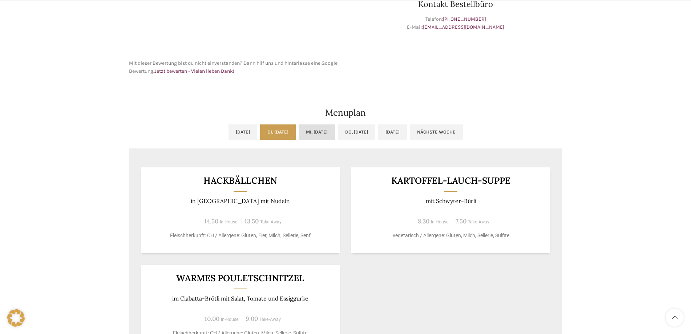 Image resolution: width=691 pixels, height=334 pixels. What do you see at coordinates (252, 318) in the screenshot?
I see `span: 9.00` at bounding box center [252, 318].